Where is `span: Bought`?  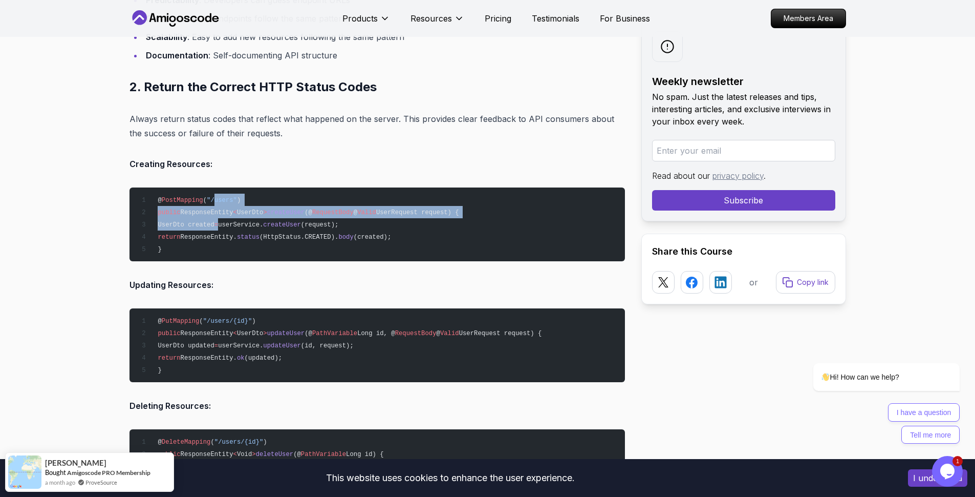
span: Bought is located at coordinates (55, 472).